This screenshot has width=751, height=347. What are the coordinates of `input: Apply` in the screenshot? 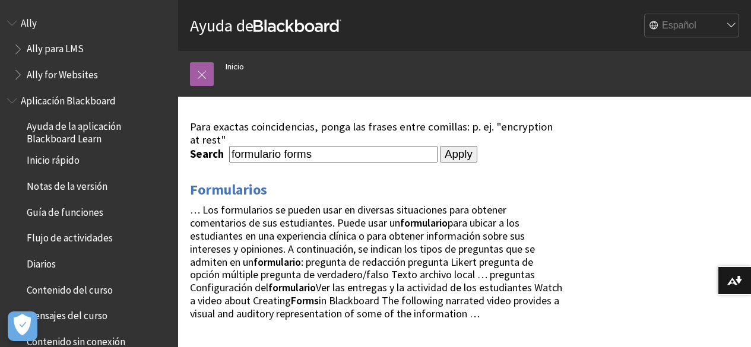 It's located at (459, 154).